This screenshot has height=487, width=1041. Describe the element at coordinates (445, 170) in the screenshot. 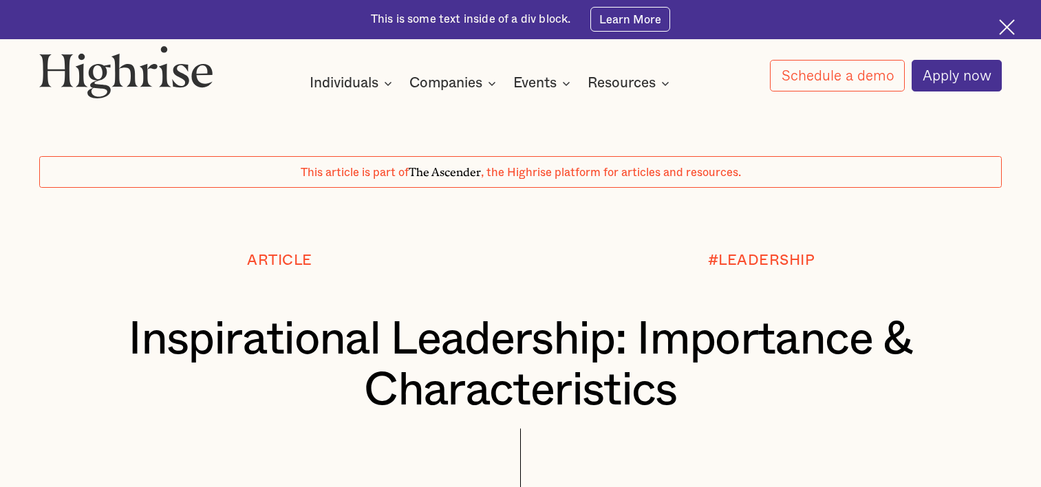

I see `span: The Ascender` at that location.